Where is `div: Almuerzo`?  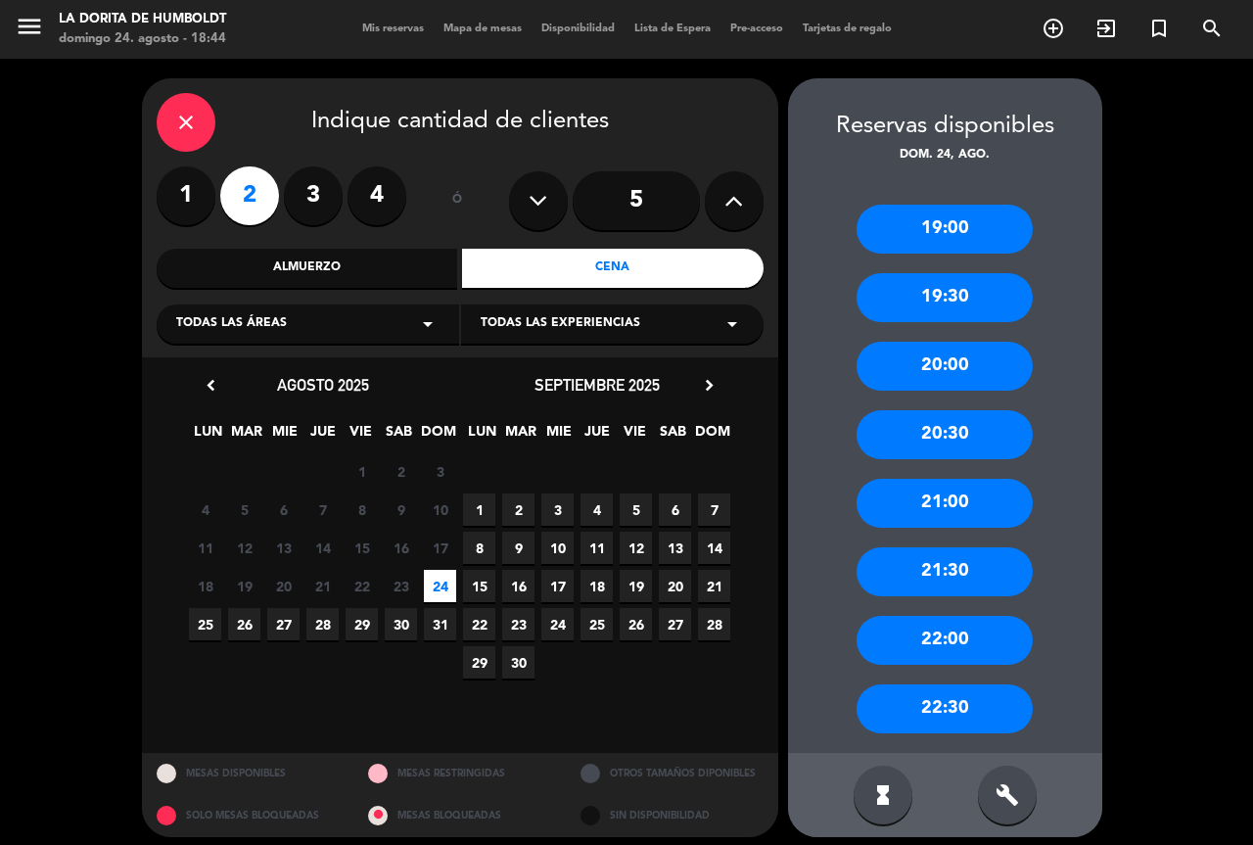 div: Almuerzo is located at coordinates (307, 268).